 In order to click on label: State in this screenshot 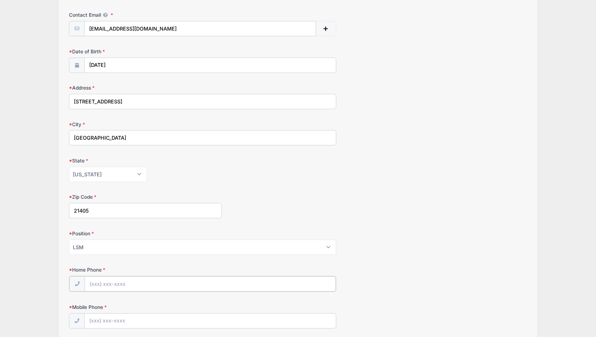, I will do `click(145, 161)`.